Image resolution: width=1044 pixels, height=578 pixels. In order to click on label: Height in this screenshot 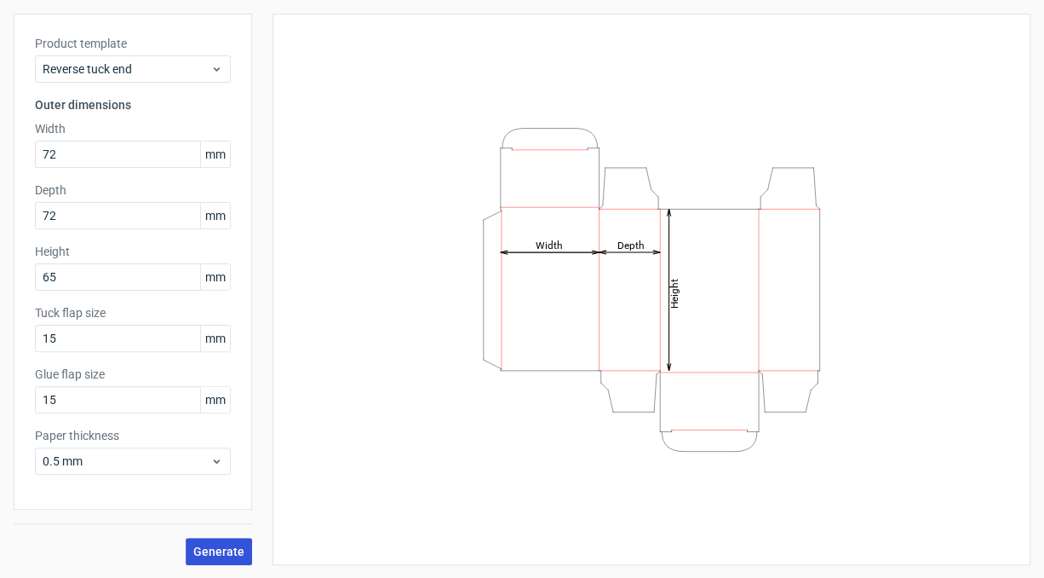, I will do `click(133, 251)`.